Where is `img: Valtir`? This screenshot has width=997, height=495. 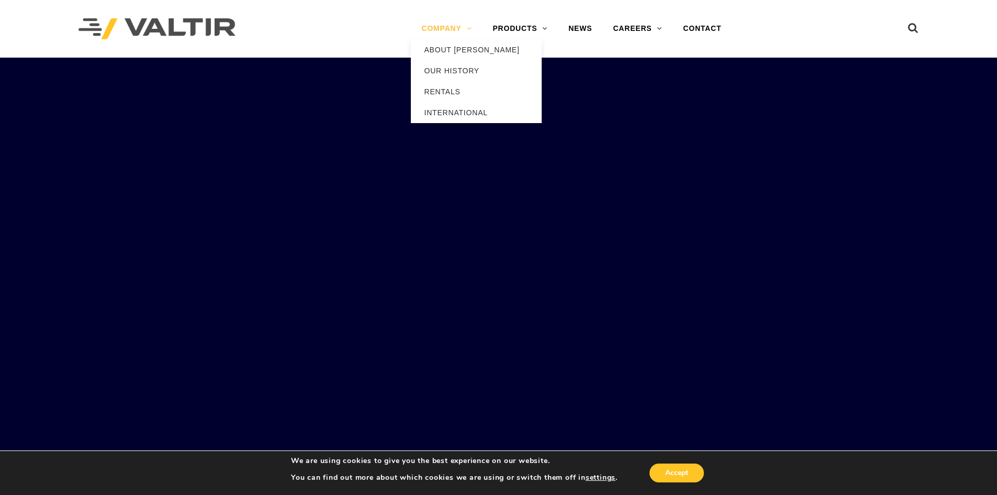
img: Valtir is located at coordinates (157, 29).